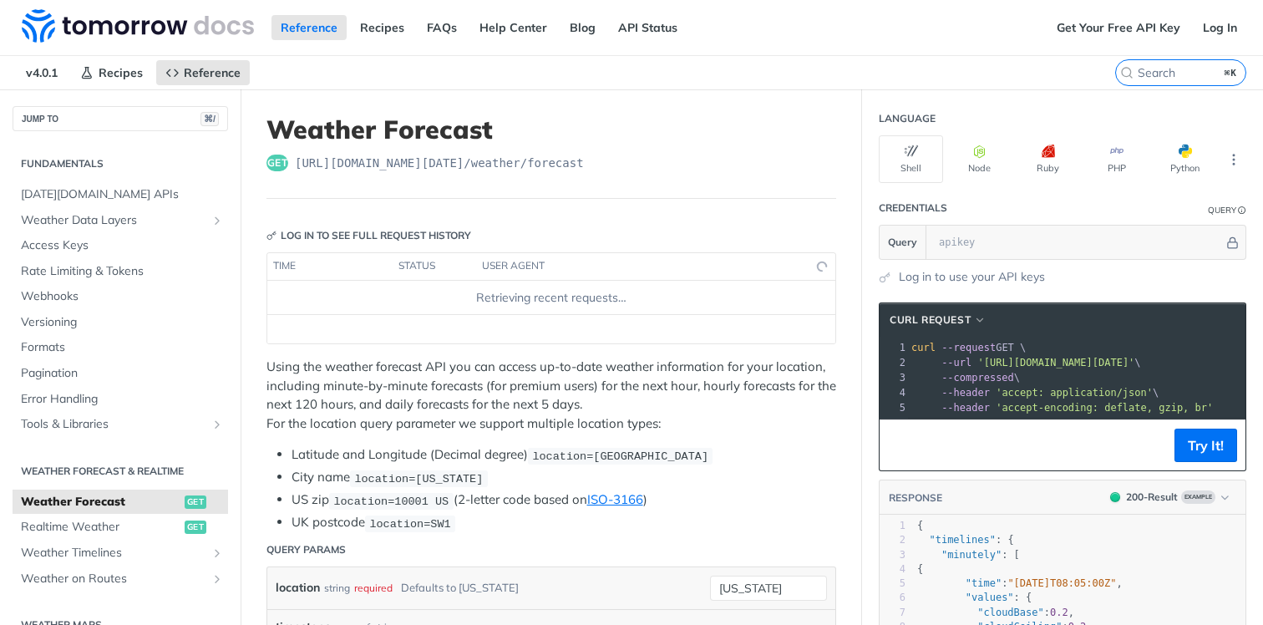 The width and height of the screenshot is (1263, 625). Describe the element at coordinates (368, 235) in the screenshot. I see `div: Log in to see full request history` at that location.